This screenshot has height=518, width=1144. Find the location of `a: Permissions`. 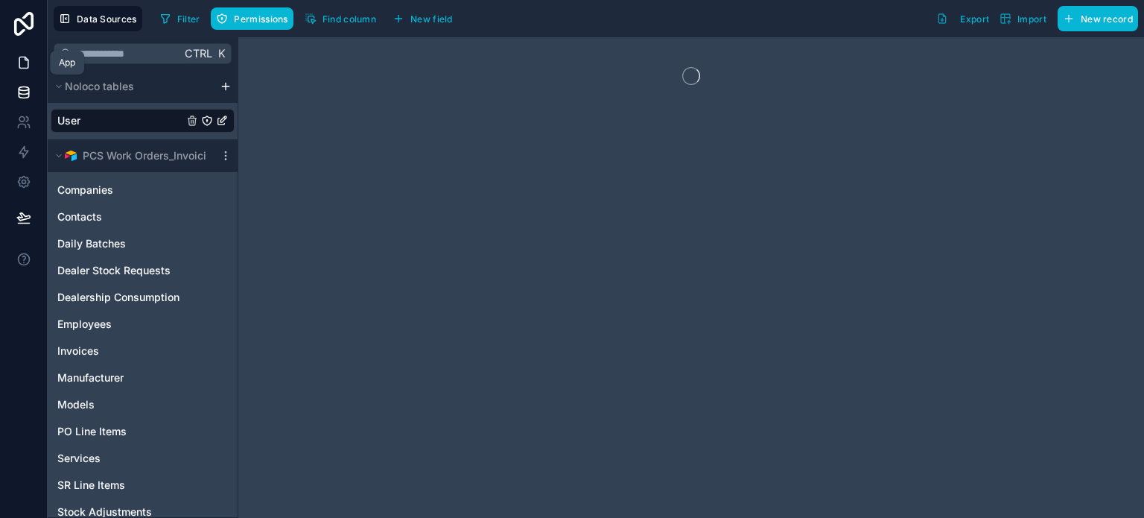

a: Permissions is located at coordinates (255, 19).